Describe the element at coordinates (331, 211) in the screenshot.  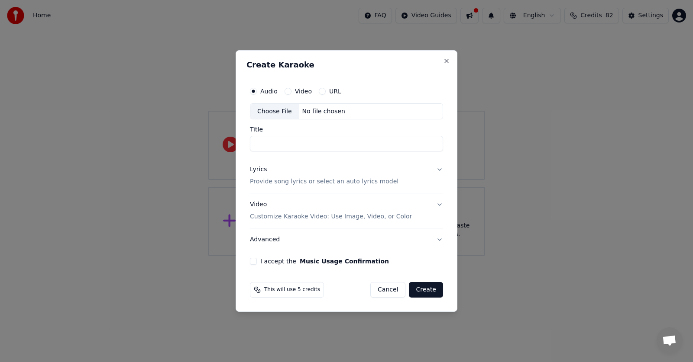
I see `div: Video` at that location.